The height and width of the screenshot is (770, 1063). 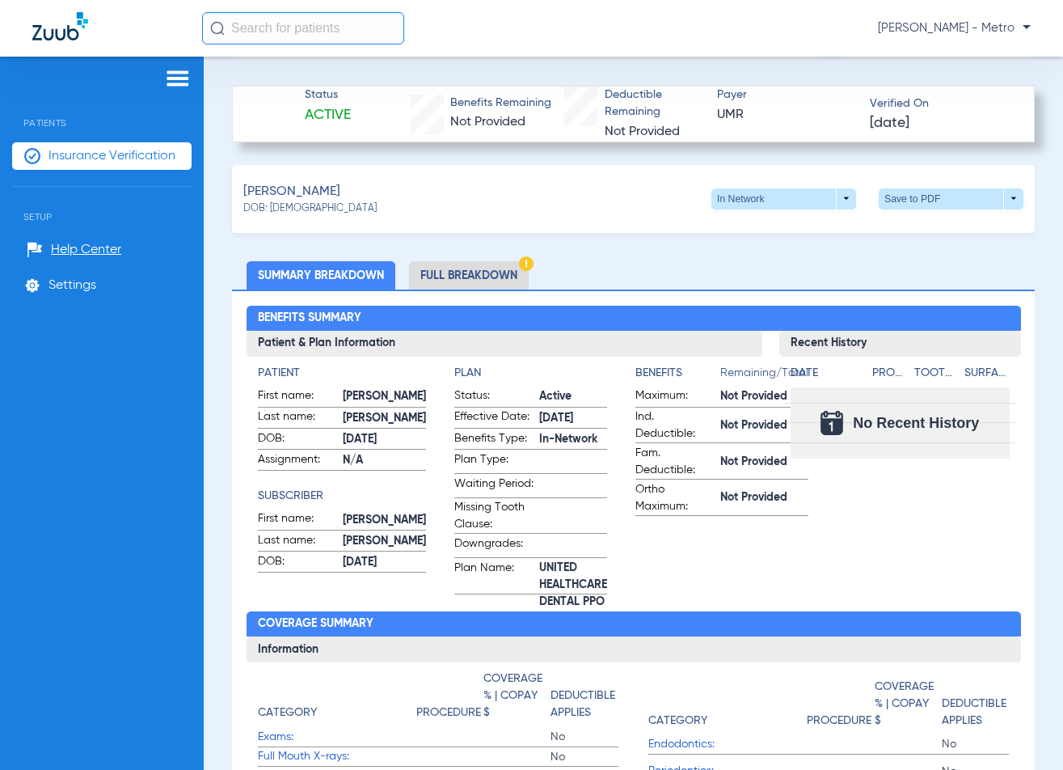 What do you see at coordinates (504, 344) in the screenshot?
I see `h3: Patient & Plan Information` at bounding box center [504, 344].